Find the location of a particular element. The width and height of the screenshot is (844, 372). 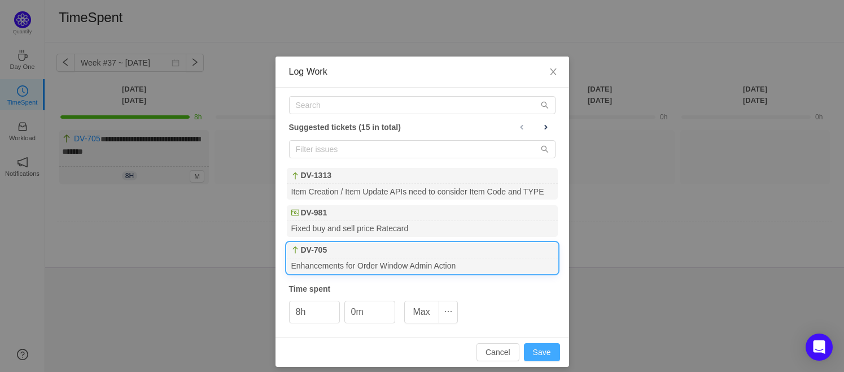

b: DV-1313 is located at coordinates (316, 175).